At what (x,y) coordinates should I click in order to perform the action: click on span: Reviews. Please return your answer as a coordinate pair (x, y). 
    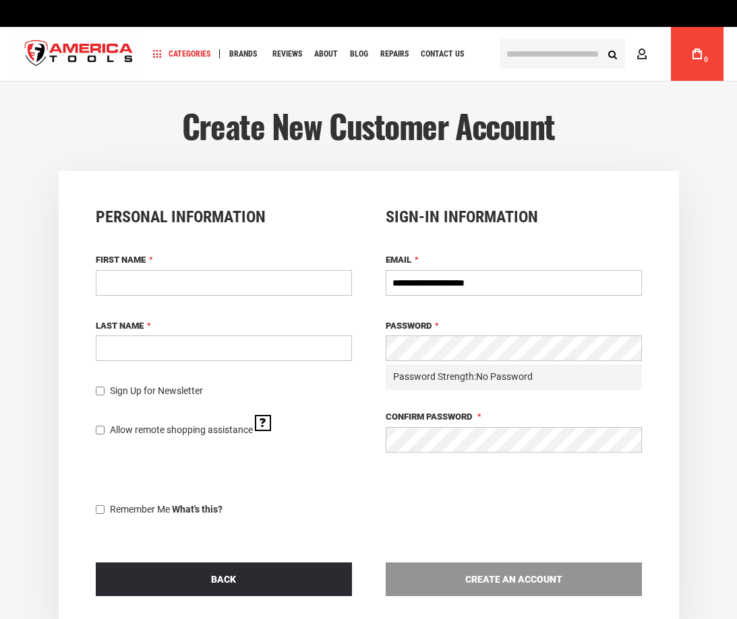
    Looking at the image, I should click on (287, 54).